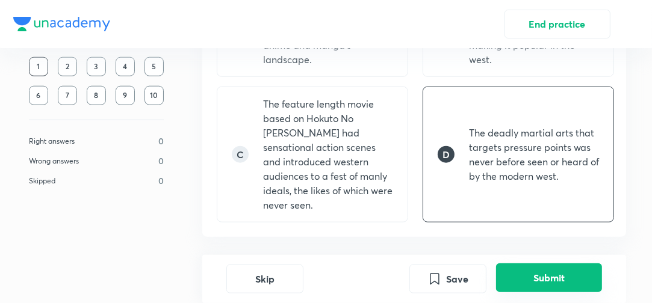 This screenshot has height=303, width=652. What do you see at coordinates (125, 96) in the screenshot?
I see `div: 9` at bounding box center [125, 96].